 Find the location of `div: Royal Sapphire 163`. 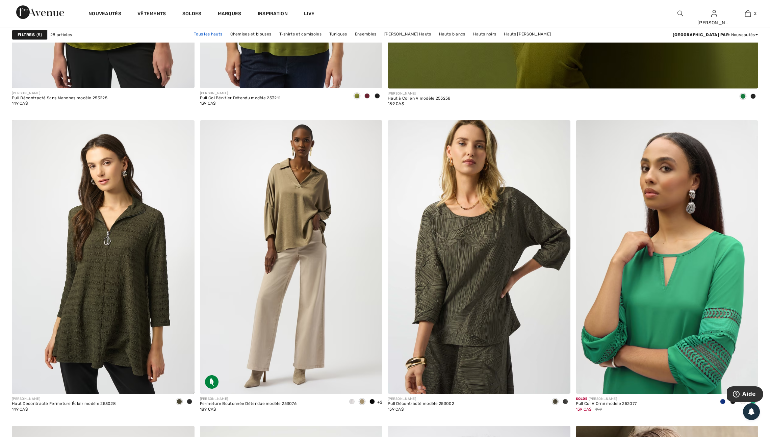

div: Royal Sapphire 163 is located at coordinates (723, 402).